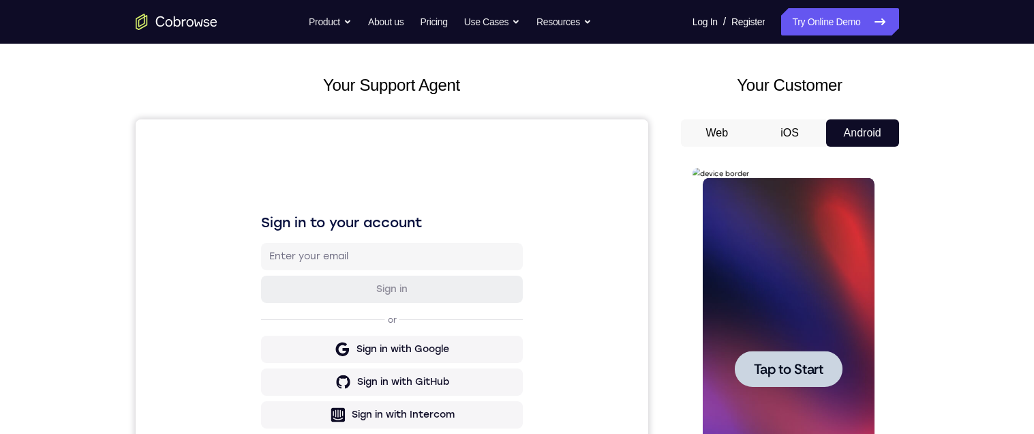 This screenshot has height=434, width=1034. What do you see at coordinates (434, 22) in the screenshot?
I see `a: Pricing` at bounding box center [434, 22].